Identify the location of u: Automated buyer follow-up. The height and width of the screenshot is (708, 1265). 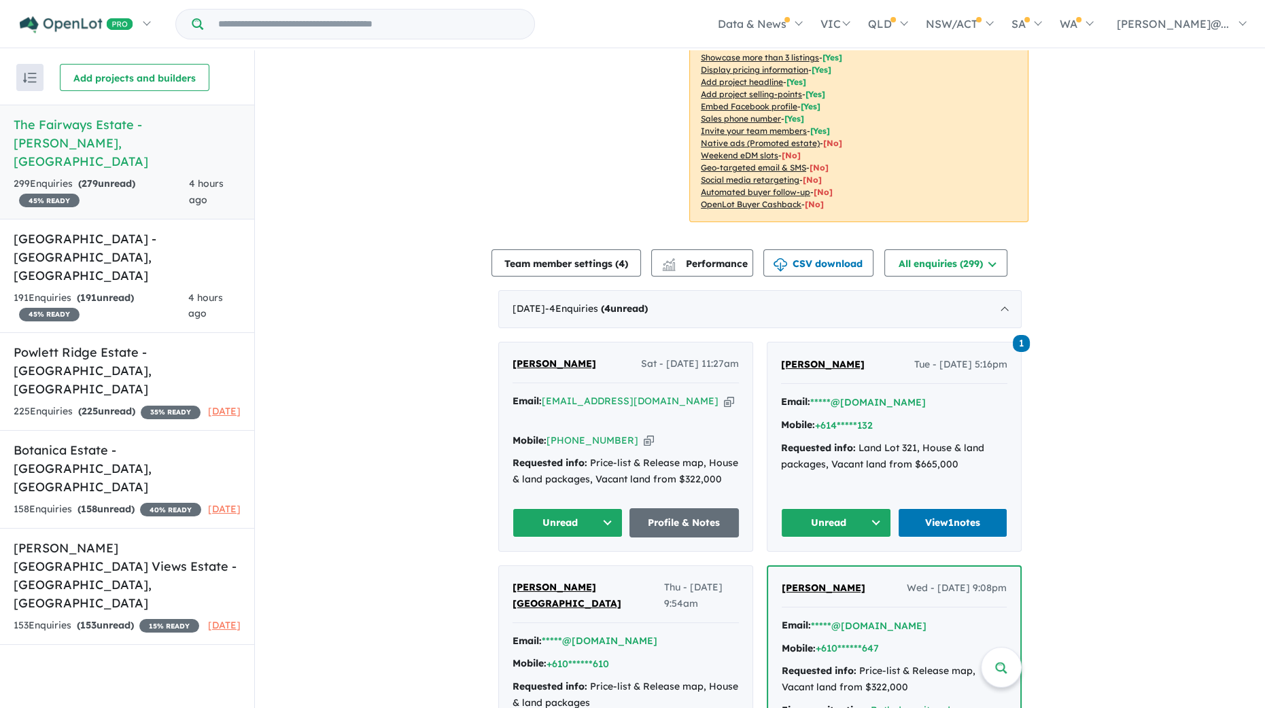
(755, 192).